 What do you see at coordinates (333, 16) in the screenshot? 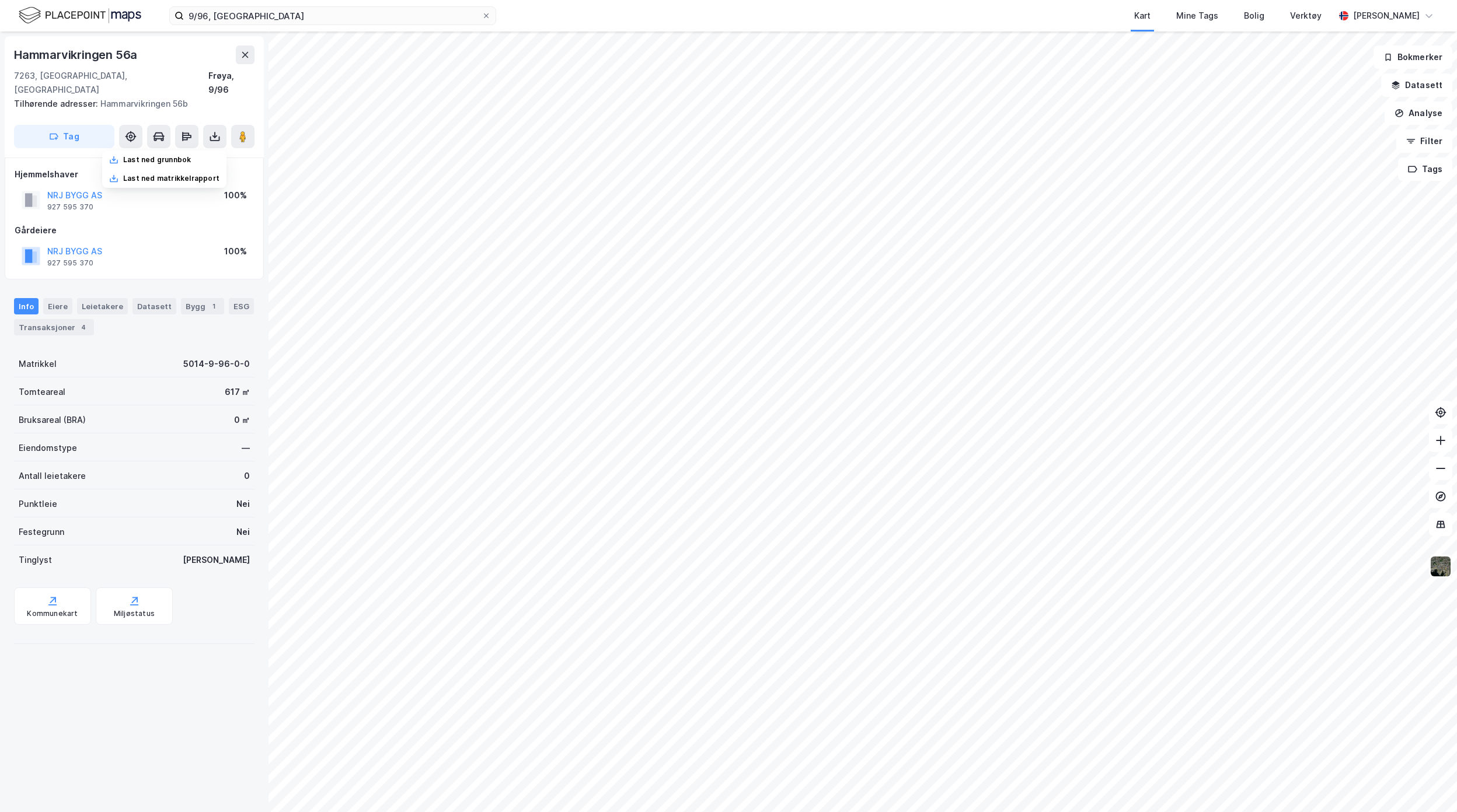
I see `input: Søk på adresse, matrikkel, gårdeiere, leietakere eller personer` at bounding box center [333, 16].